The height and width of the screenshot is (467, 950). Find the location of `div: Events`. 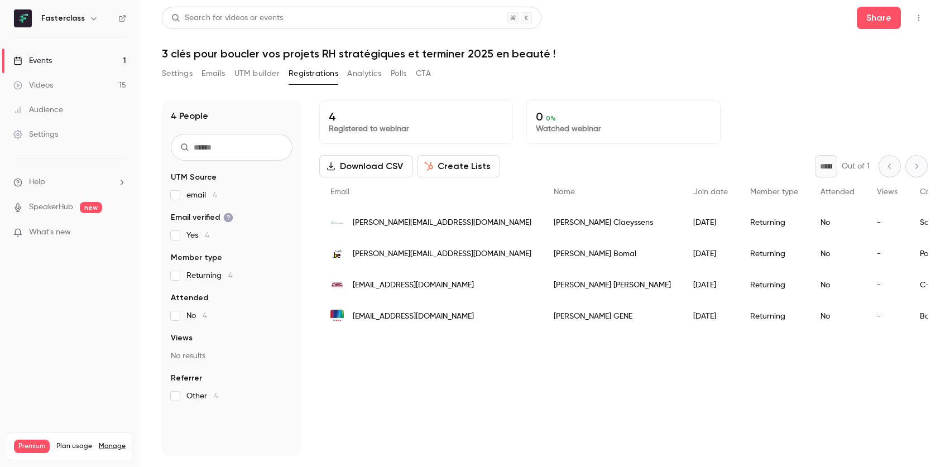

div: Events is located at coordinates (32, 61).